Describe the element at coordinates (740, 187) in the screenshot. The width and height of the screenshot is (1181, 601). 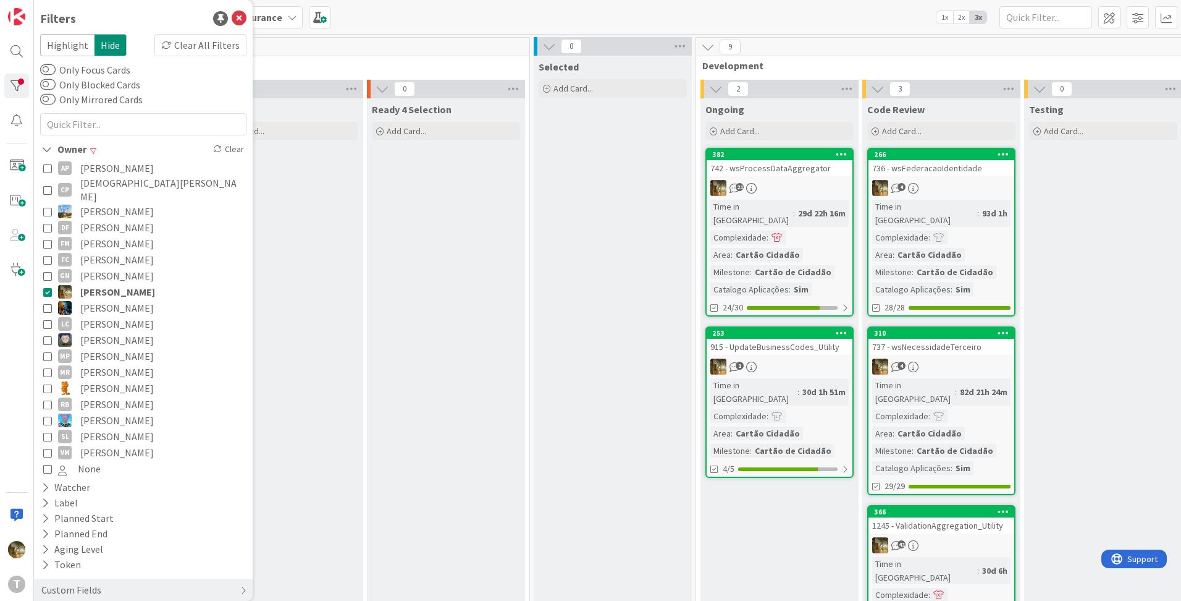
I see `span: 21` at that location.